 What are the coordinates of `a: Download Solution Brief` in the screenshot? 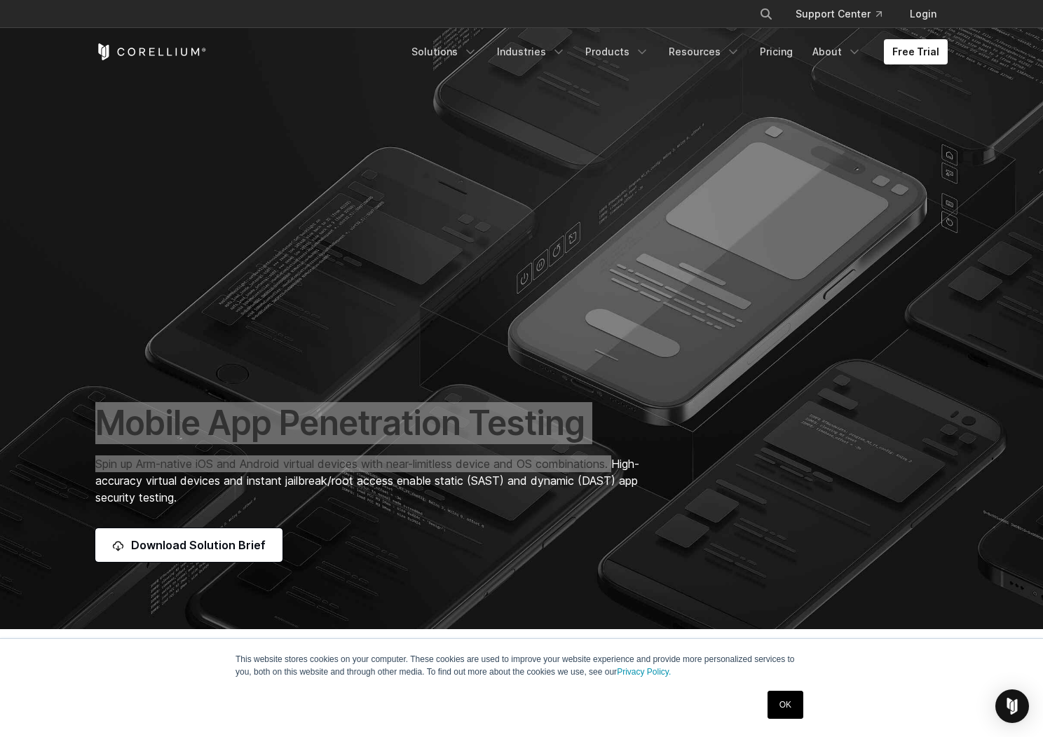 It's located at (188, 545).